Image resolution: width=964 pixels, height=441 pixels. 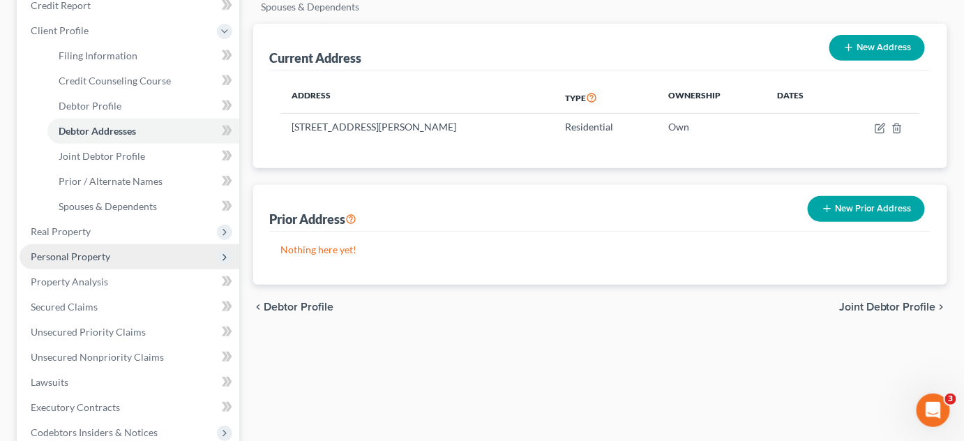 I want to click on button: chevron_left Debtor Profile, so click(x=294, y=307).